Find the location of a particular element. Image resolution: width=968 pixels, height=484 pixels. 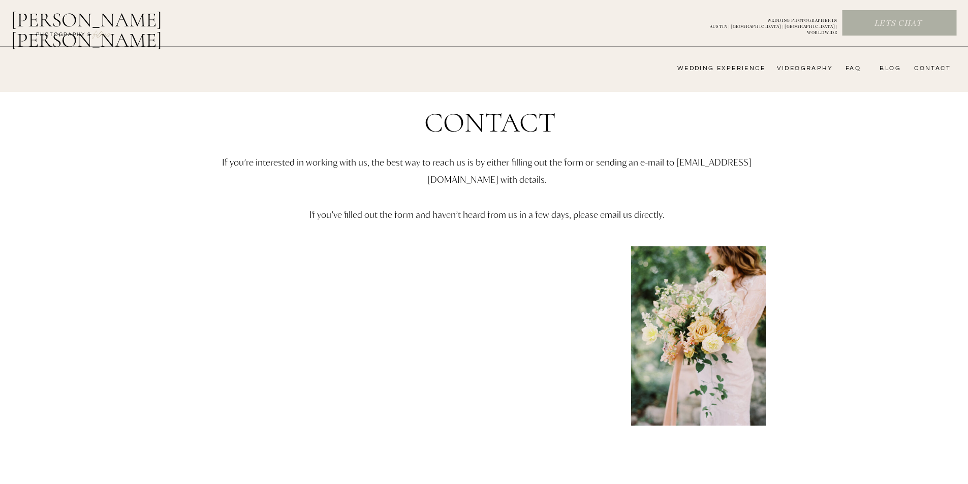

a: FAQ is located at coordinates (851, 69).